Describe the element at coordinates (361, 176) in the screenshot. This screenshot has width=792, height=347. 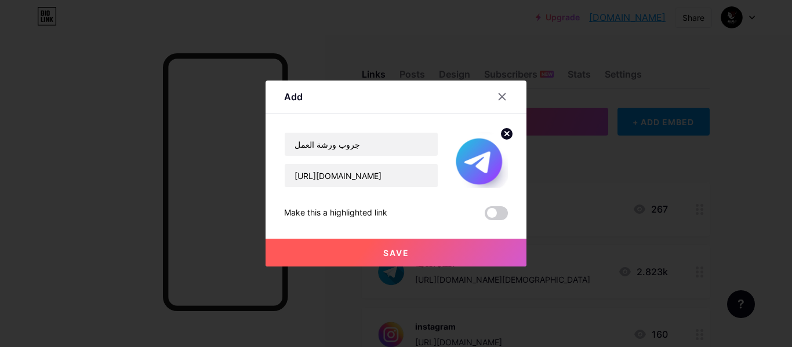
I see `input: URL` at that location.